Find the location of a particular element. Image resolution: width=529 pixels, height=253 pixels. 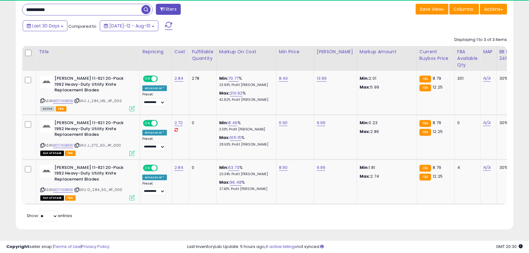

span: Show: entries is located at coordinates (49, 216).